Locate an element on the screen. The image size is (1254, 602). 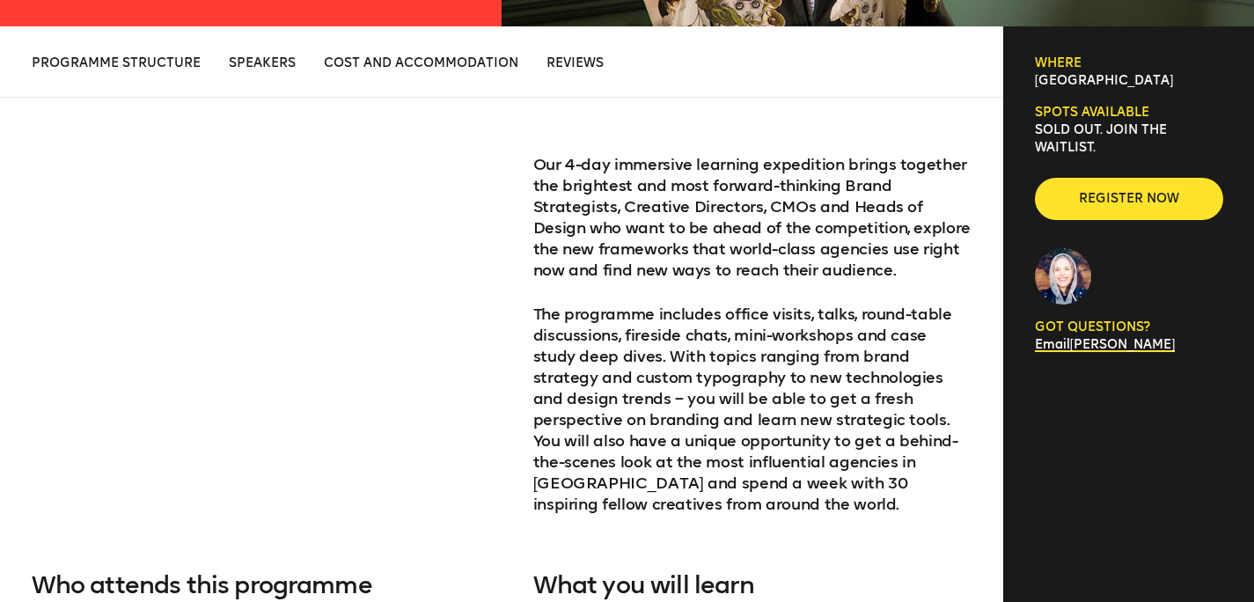
button: Register now is located at coordinates (1129, 199).